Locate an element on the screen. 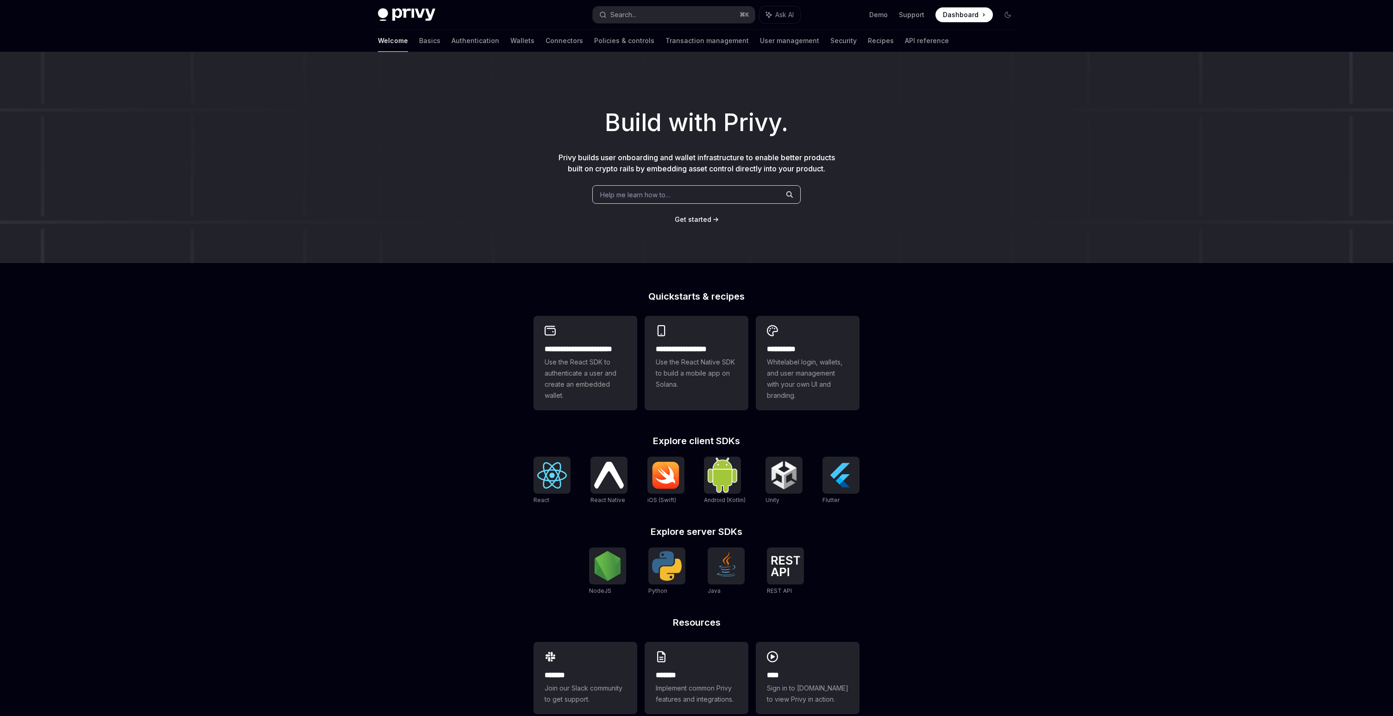 Image resolution: width=1393 pixels, height=716 pixels. button: Toggle dark mode is located at coordinates (1008, 15).